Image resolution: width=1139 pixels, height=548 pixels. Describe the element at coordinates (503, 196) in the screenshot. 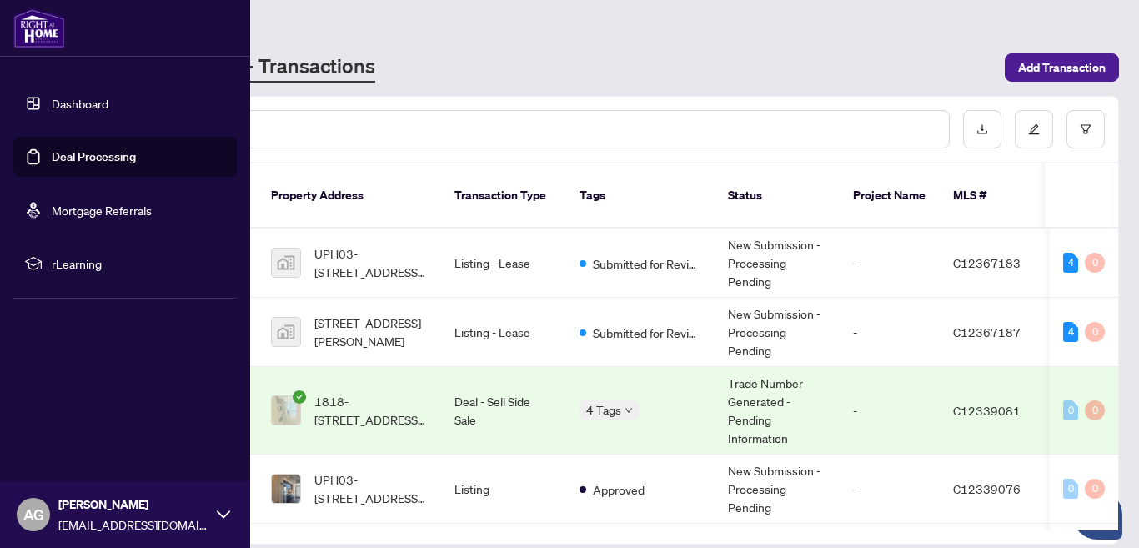

I see `th: Transaction Type` at that location.